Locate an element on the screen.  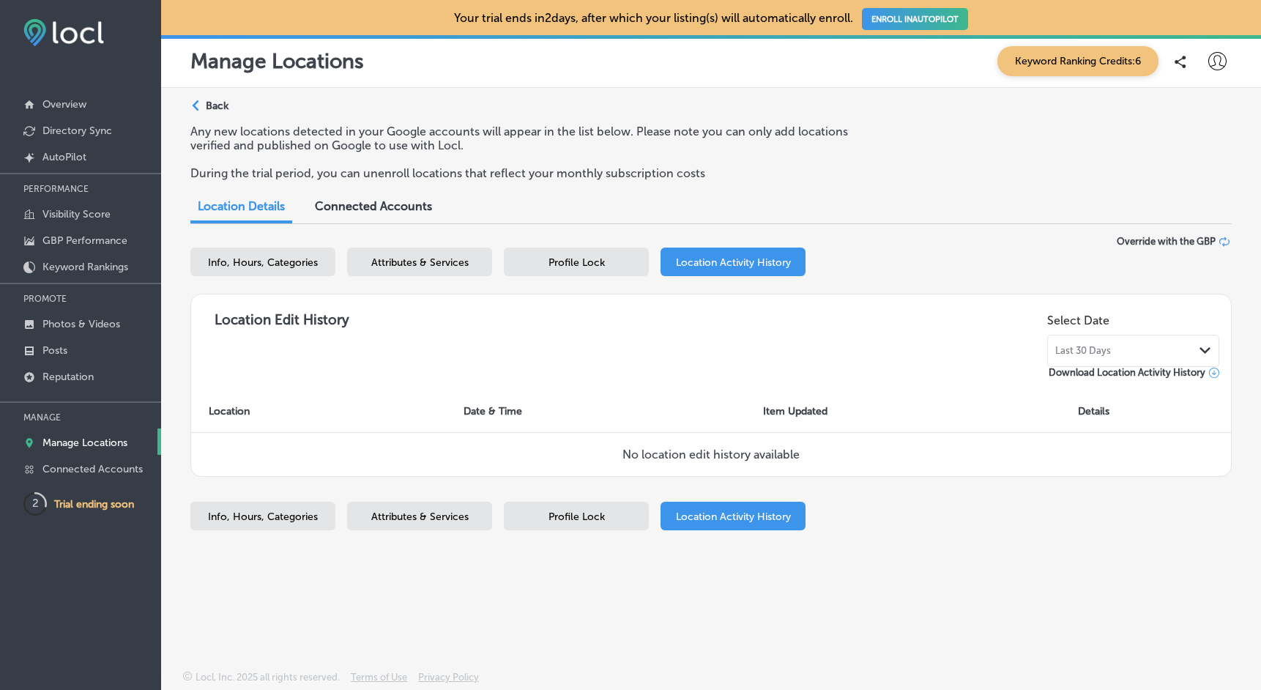
span: Last 30 Days is located at coordinates (1083, 351).